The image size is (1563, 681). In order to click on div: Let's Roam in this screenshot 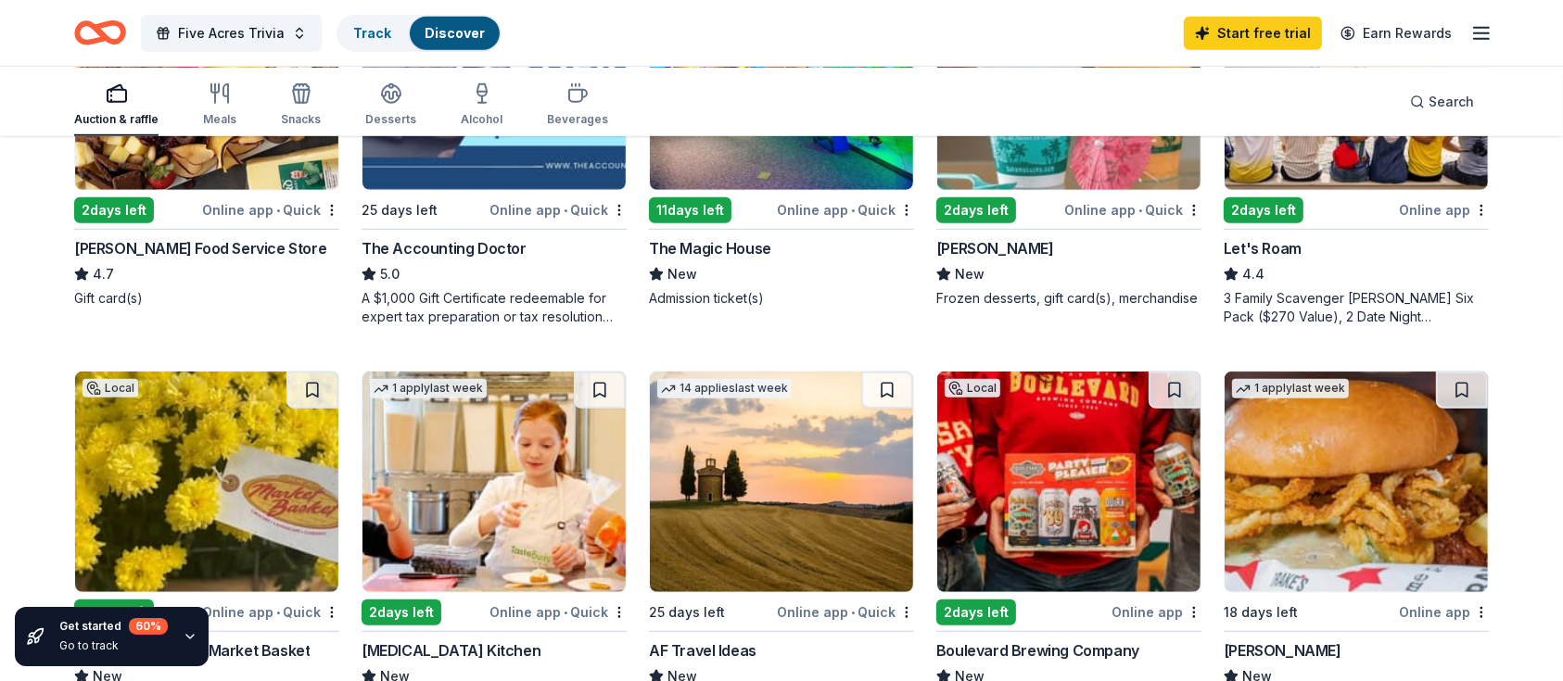, I will do `click(1263, 248)`.